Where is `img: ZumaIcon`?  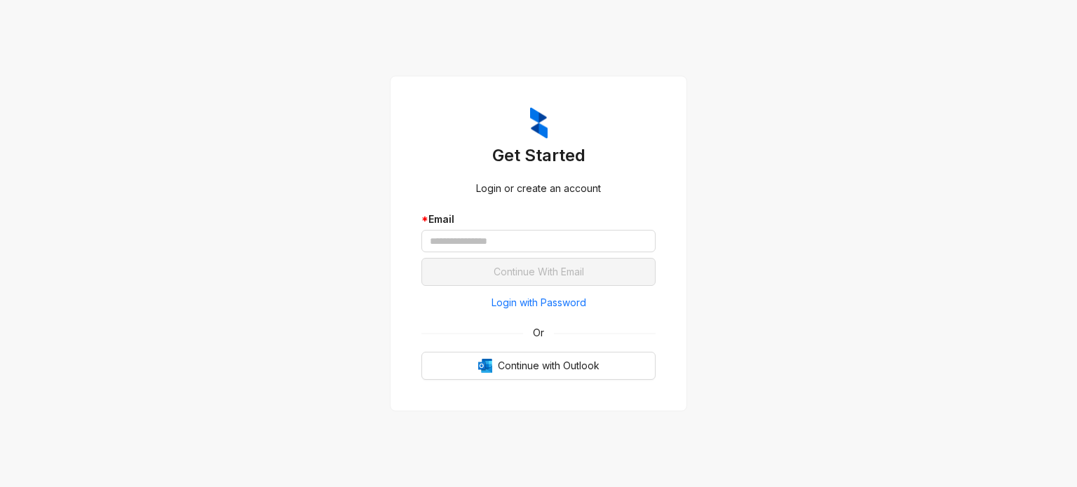
img: ZumaIcon is located at coordinates (539, 123).